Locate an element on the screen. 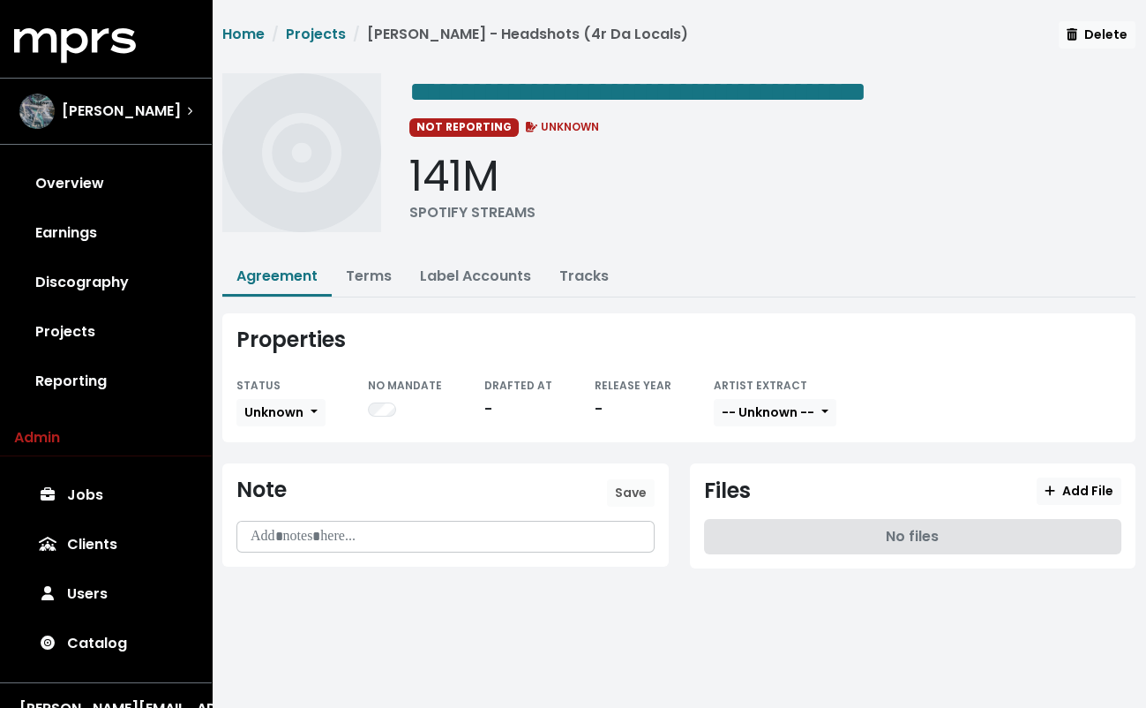  button: Unknown is located at coordinates (281, 412).